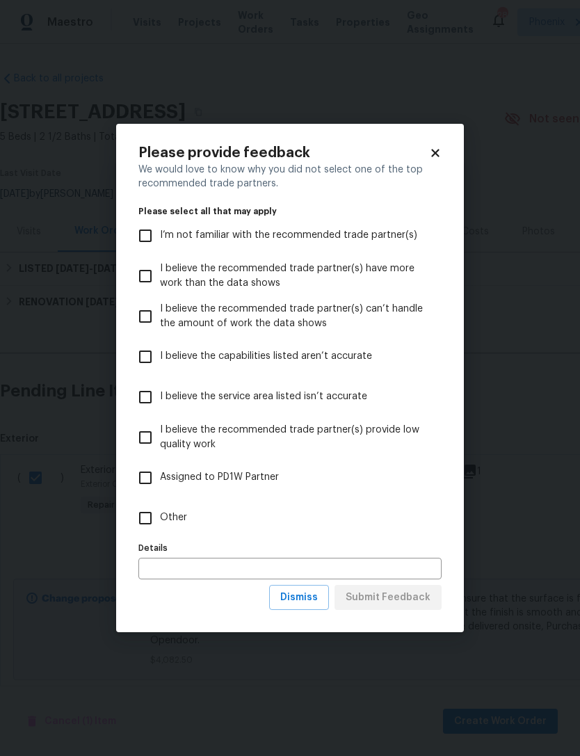 The height and width of the screenshot is (756, 580). I want to click on span: I believe the recommended trade partner(s) have more work than the data shows, so click(295, 276).